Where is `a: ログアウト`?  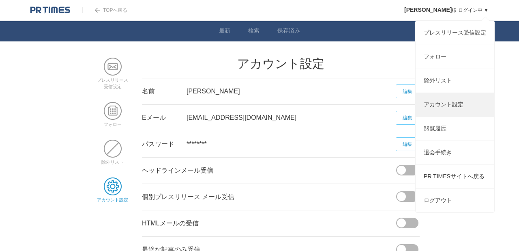 a: ログアウト is located at coordinates (455, 200).